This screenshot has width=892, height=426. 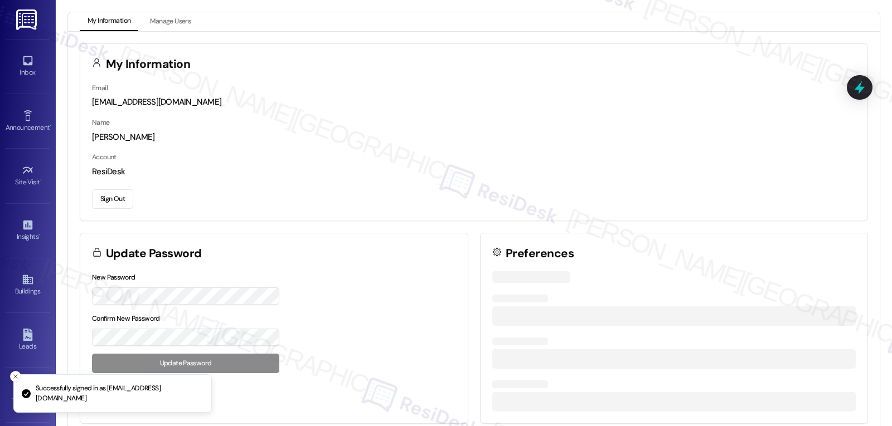 What do you see at coordinates (16, 377) in the screenshot?
I see `button: Close toast` at bounding box center [16, 377].